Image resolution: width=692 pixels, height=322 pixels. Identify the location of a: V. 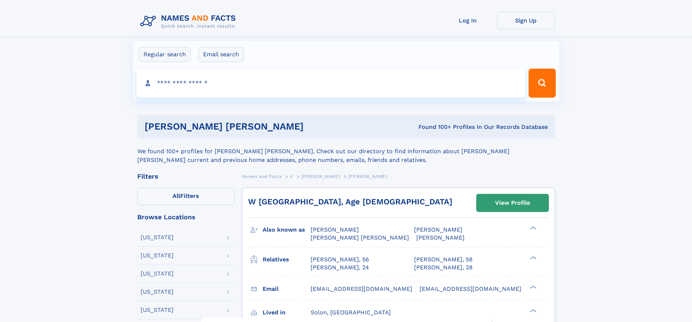
(291, 176).